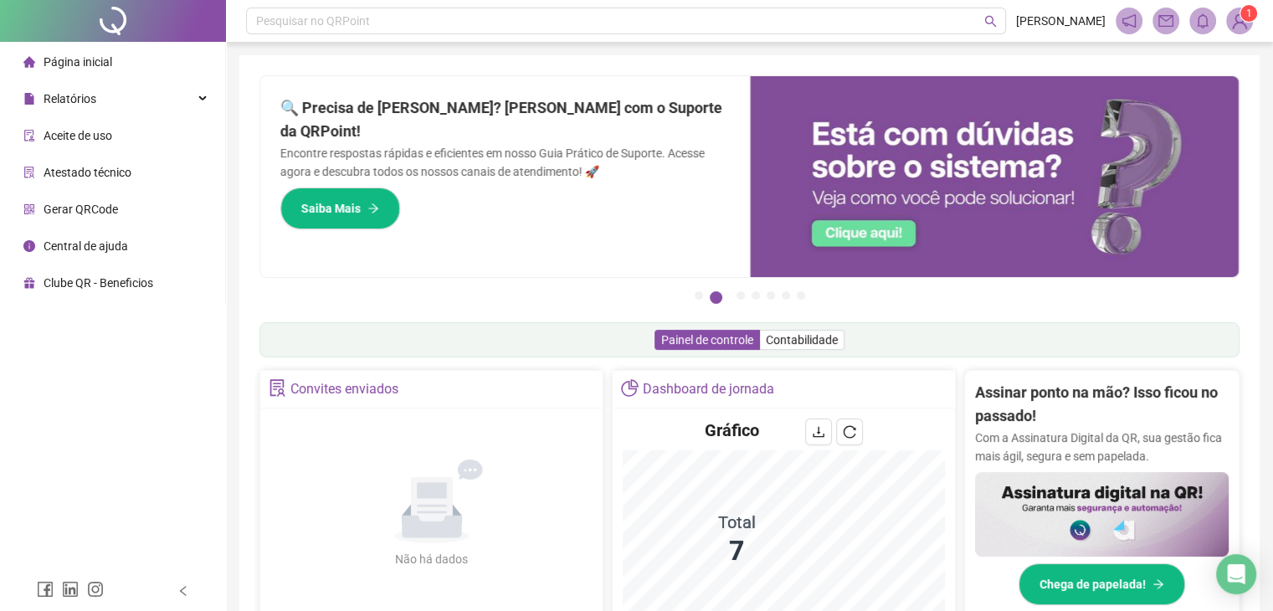 Image resolution: width=1273 pixels, height=611 pixels. What do you see at coordinates (183, 591) in the screenshot?
I see `span: left` at bounding box center [183, 591].